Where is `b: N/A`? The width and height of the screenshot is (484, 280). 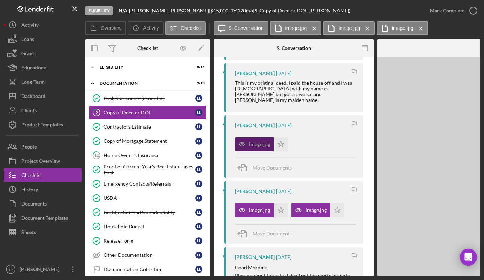
b: N/A is located at coordinates (123, 10).